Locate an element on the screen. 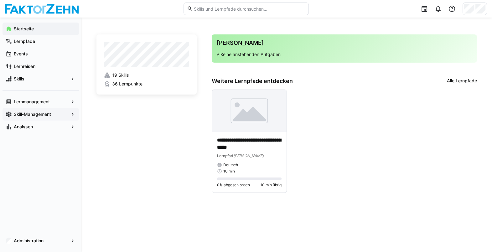 This screenshot has width=492, height=252. span: 0% abgeschlossen is located at coordinates (233, 185).